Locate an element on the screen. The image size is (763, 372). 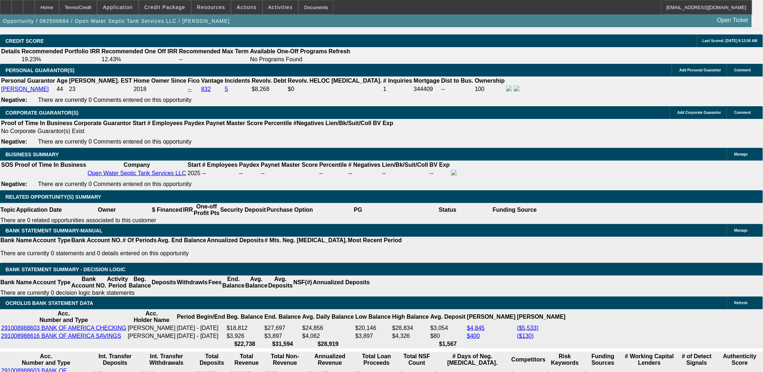
th: $28,919 is located at coordinates (328, 344).